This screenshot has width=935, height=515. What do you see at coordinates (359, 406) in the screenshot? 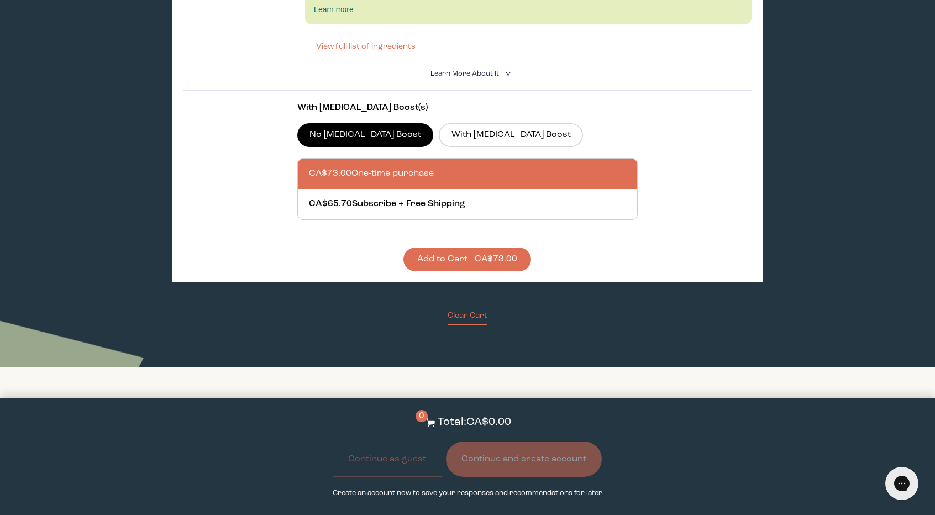
I see `h2: Want to learn more in the meantime?` at bounding box center [359, 406].